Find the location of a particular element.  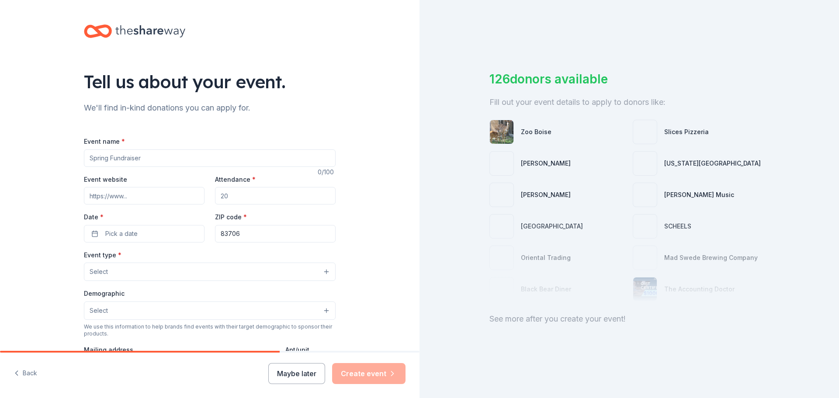

span: Pick a date is located at coordinates (121, 234).